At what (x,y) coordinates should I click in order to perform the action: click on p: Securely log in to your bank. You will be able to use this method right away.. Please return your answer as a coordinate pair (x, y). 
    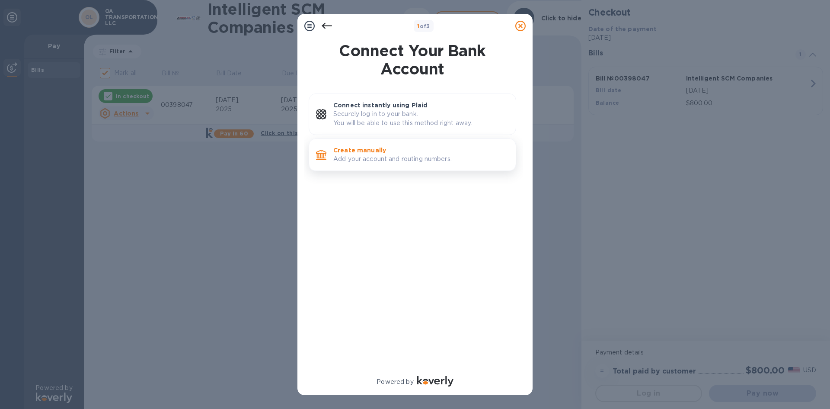
    Looking at the image, I should click on (421, 118).